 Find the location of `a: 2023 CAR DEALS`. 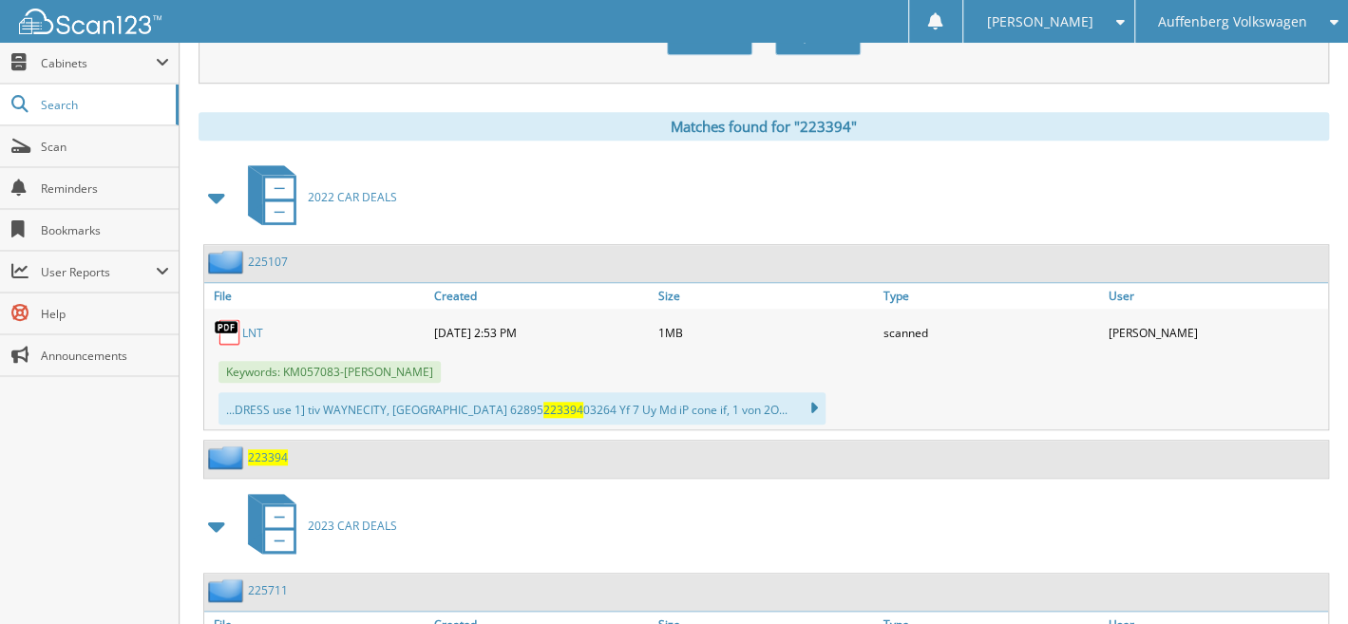

a: 2023 CAR DEALS is located at coordinates (316, 525).